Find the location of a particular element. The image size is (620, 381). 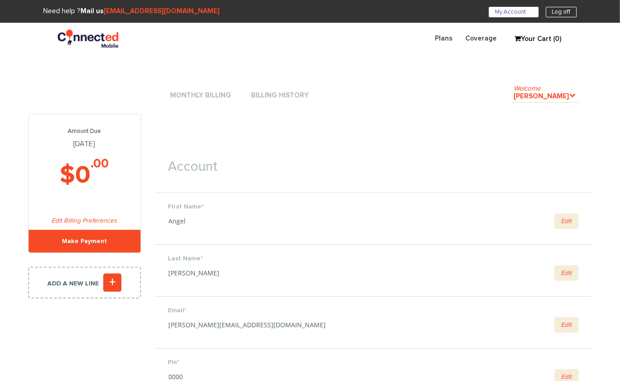

a: Log off is located at coordinates (562, 12).